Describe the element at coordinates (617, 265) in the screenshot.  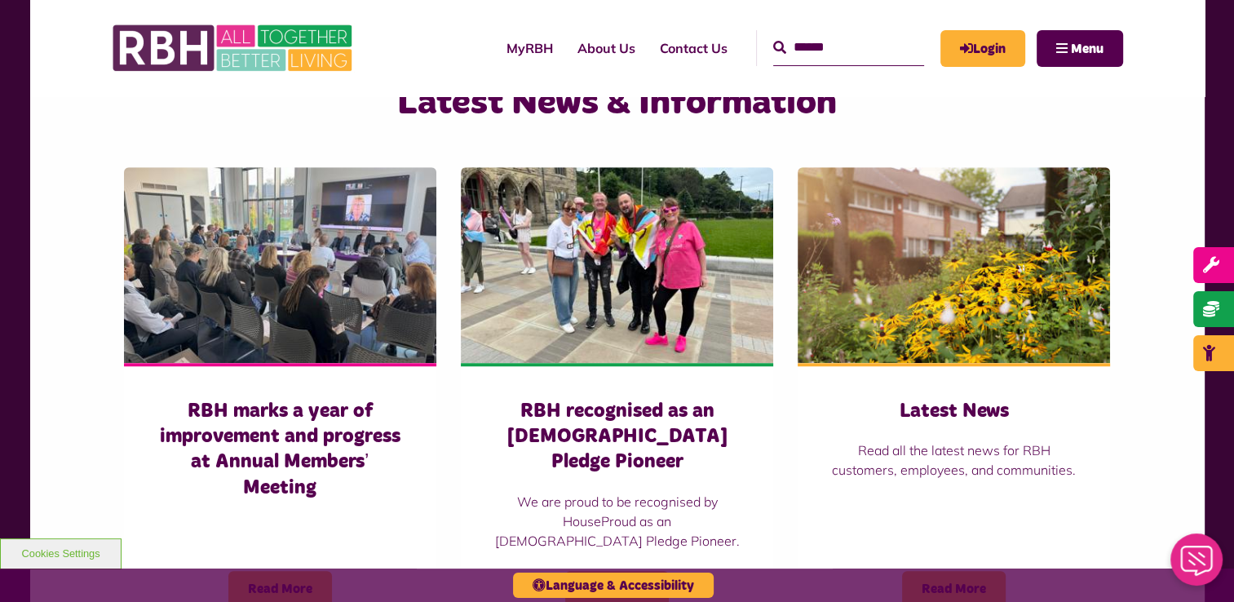
I see `img: RBH customers and colleagues at the Rochdale Pride event outside the town hall` at that location.